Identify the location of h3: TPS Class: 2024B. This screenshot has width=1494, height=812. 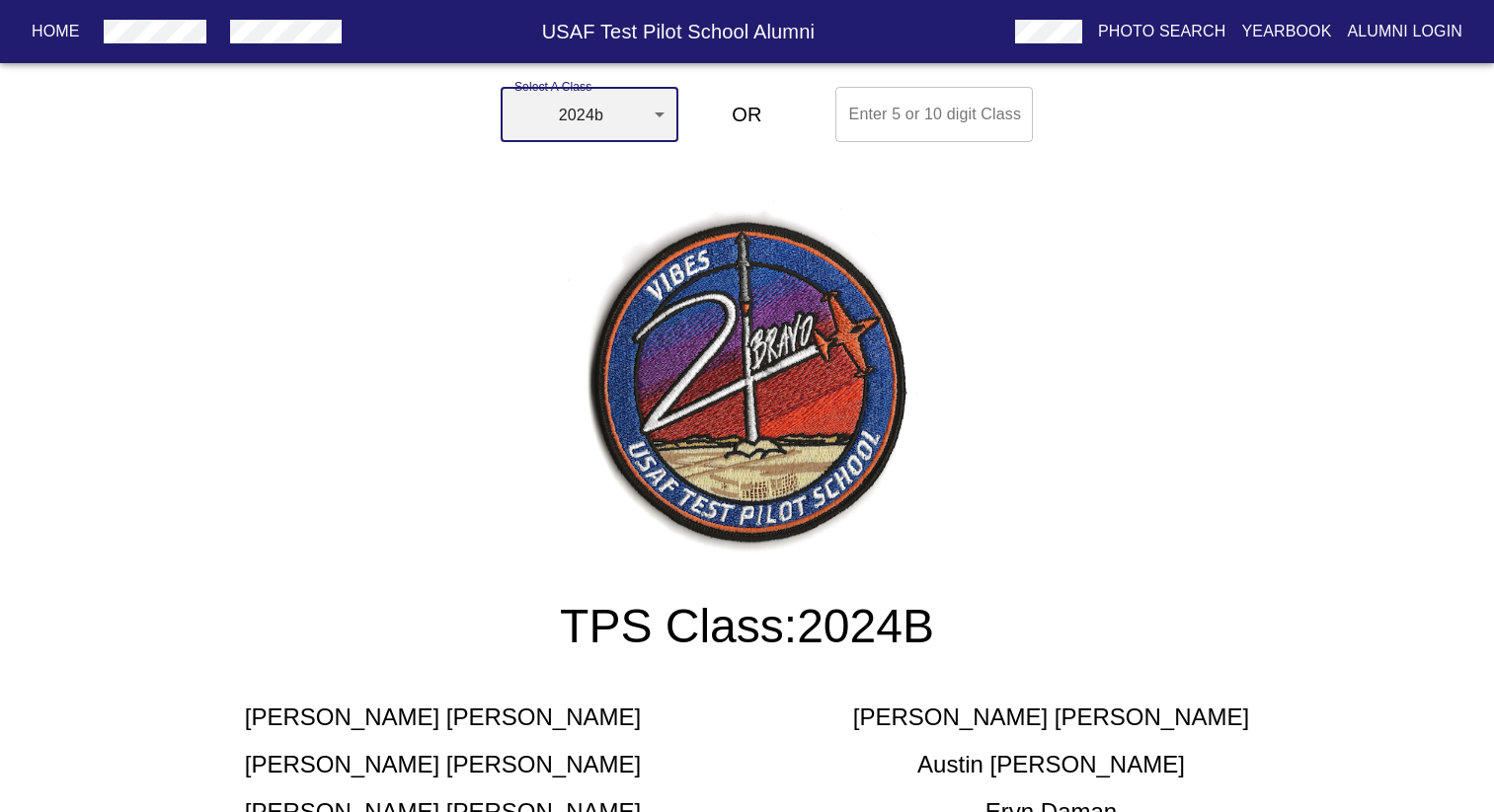
(747, 627).